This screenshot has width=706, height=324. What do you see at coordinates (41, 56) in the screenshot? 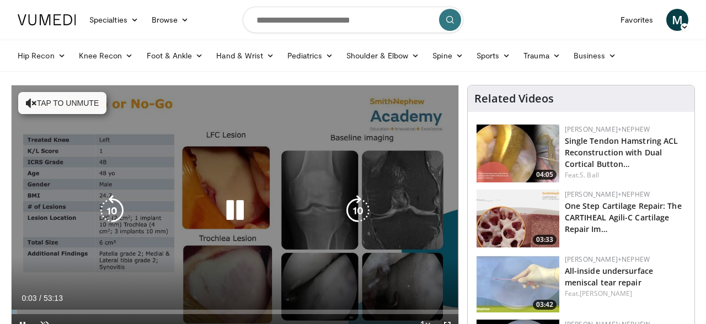
I see `a: Hip Recon` at bounding box center [41, 56].